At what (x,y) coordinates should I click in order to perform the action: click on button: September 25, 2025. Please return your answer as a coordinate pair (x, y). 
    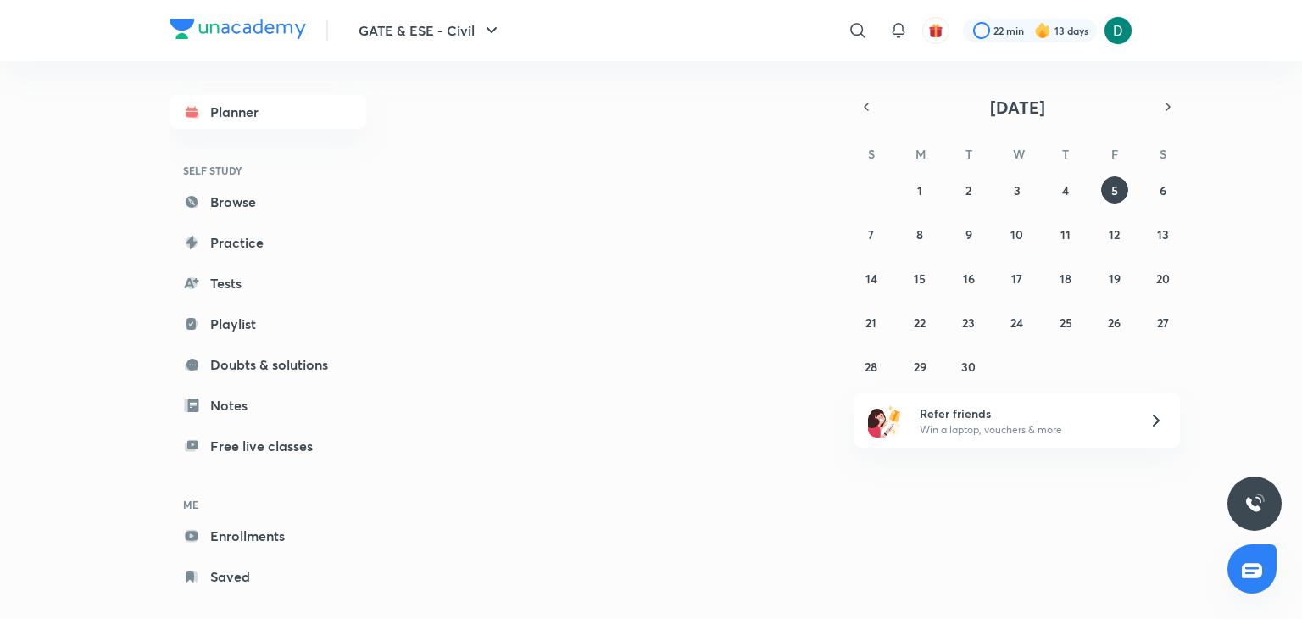
    Looking at the image, I should click on (1066, 322).